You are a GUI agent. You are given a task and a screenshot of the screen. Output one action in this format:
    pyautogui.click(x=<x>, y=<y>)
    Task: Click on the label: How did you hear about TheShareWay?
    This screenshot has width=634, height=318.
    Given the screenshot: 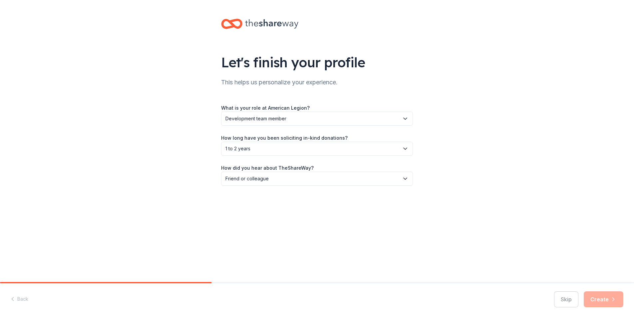 What is the action you would take?
    pyautogui.click(x=267, y=168)
    